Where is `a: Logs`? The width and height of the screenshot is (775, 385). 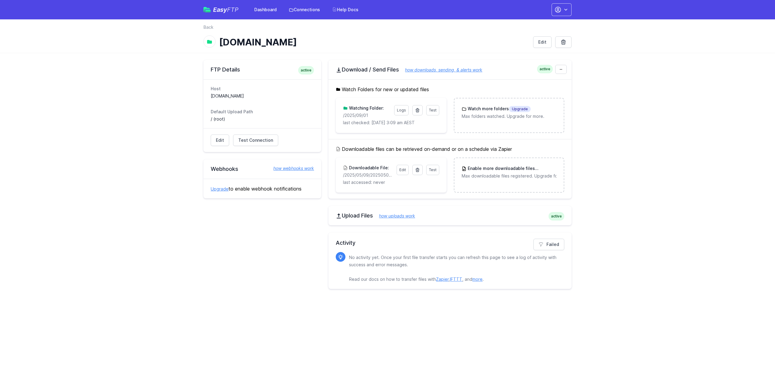
a: Logs is located at coordinates (401, 110).